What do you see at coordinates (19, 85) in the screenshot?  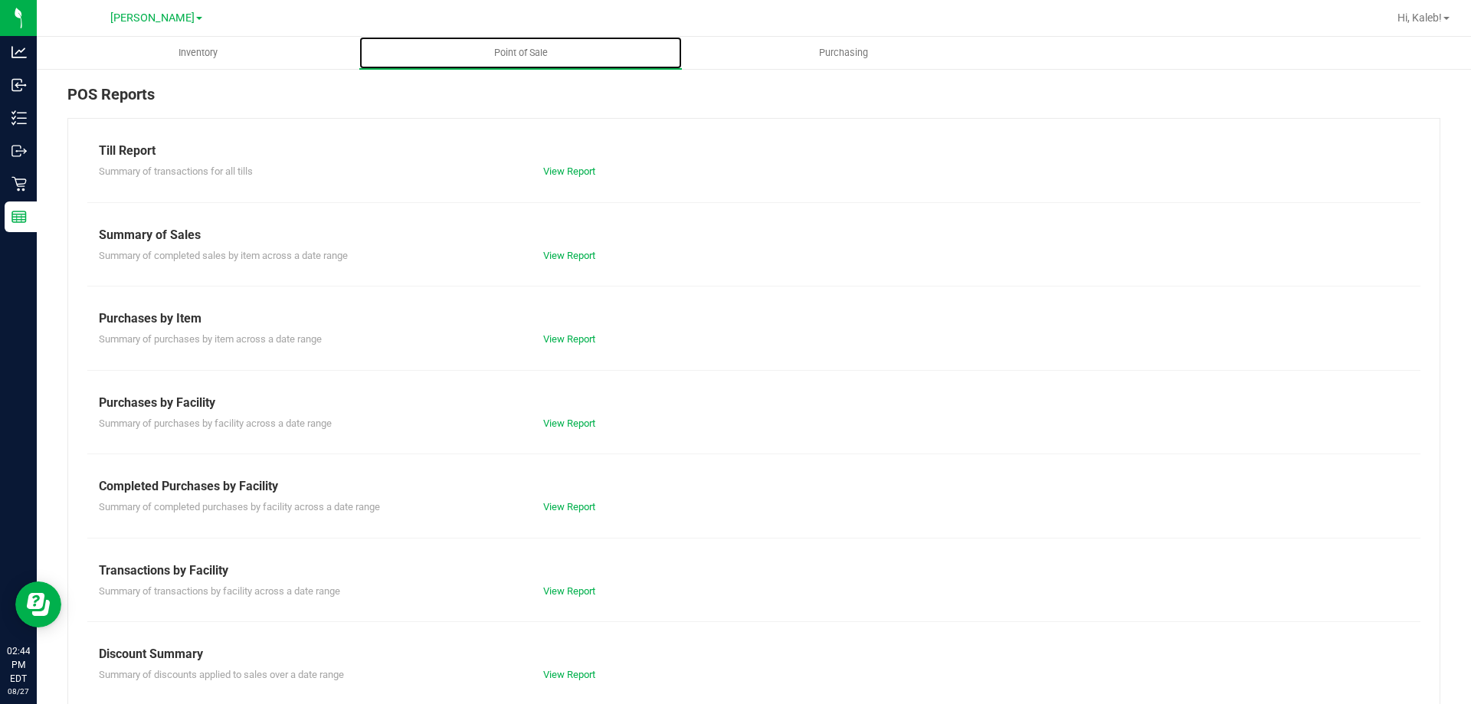 I see `inline-svg: Inbound` at bounding box center [19, 85].